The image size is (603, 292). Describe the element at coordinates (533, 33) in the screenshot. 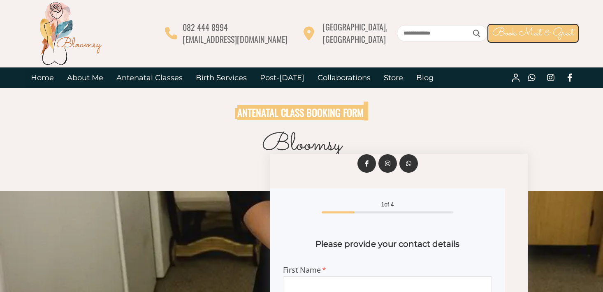

I see `a: Book Meet & Greet` at that location.